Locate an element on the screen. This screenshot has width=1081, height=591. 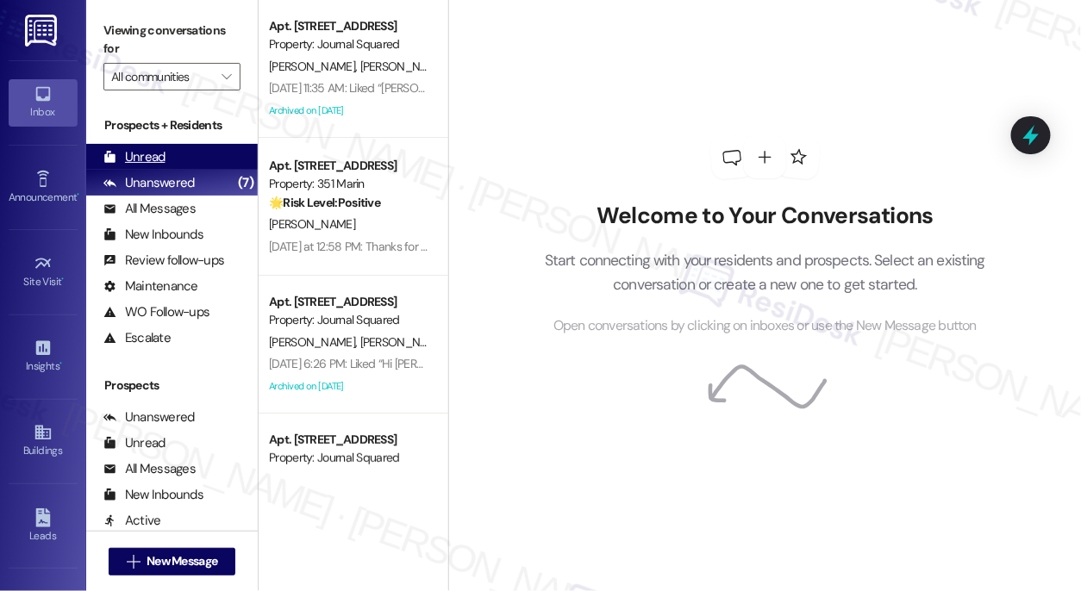
h2: Welcome to Your Conversations is located at coordinates (765, 216).